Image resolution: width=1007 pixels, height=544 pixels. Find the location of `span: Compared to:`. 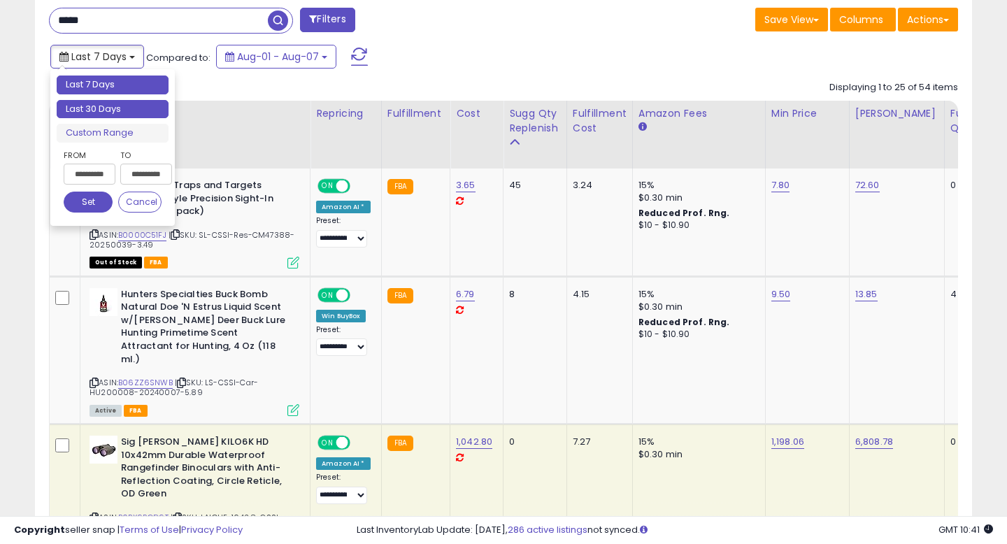

span: Compared to: is located at coordinates (178, 57).